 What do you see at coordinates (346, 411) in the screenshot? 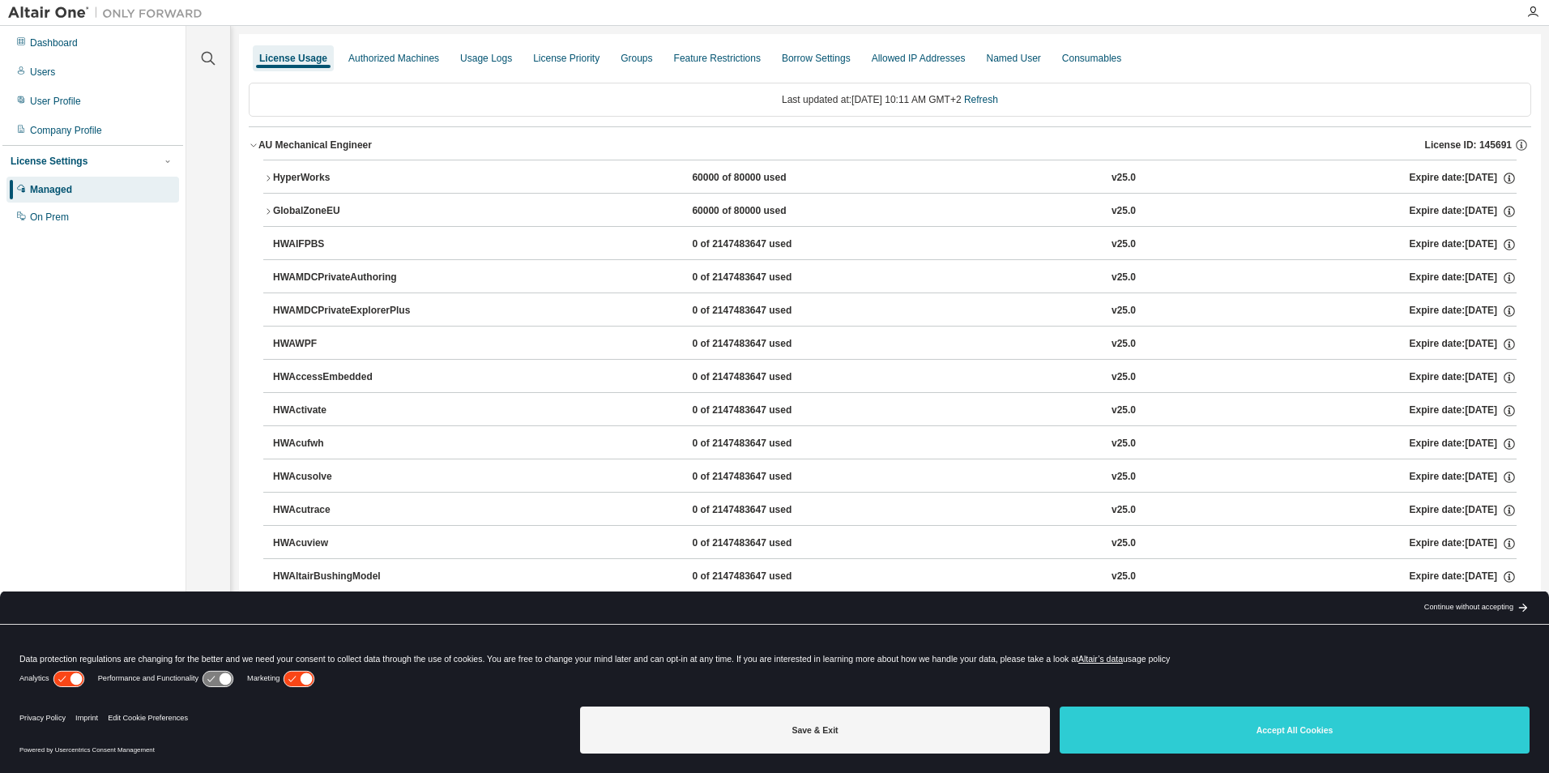
I see `div: HWActivate` at bounding box center [346, 411].